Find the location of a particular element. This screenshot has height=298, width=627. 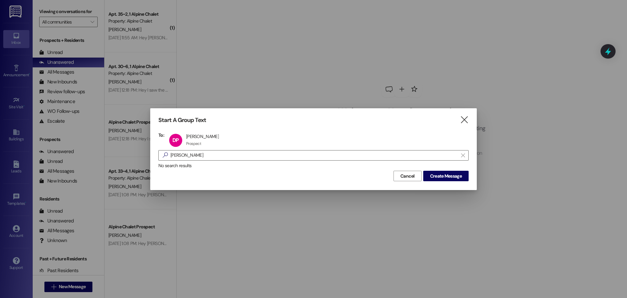

span: Create Message is located at coordinates (446, 176).